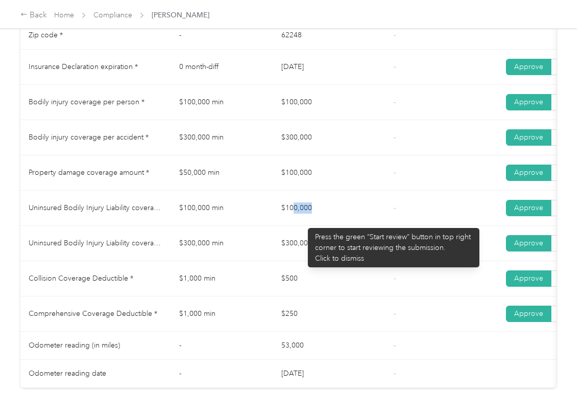 Image resolution: width=582 pixels, height=413 pixels. I want to click on span: Uninsured Bodily Injury Liability coverage per person *, so click(117, 207).